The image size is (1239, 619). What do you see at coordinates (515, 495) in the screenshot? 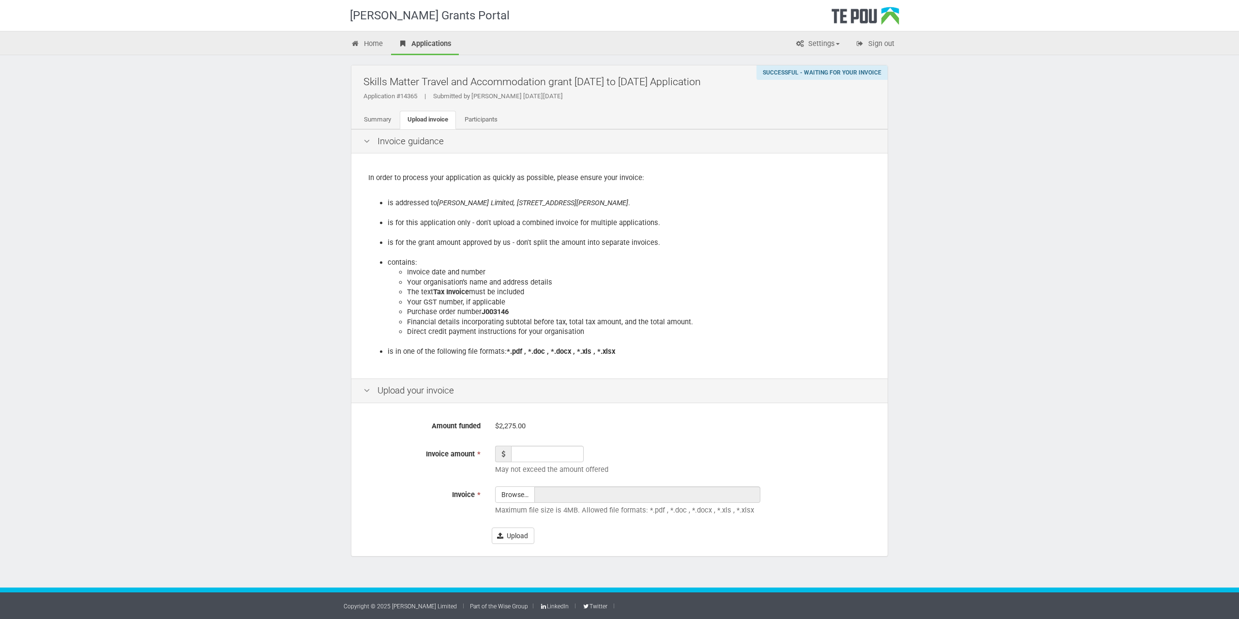
I see `span: Browse…` at bounding box center [515, 495].